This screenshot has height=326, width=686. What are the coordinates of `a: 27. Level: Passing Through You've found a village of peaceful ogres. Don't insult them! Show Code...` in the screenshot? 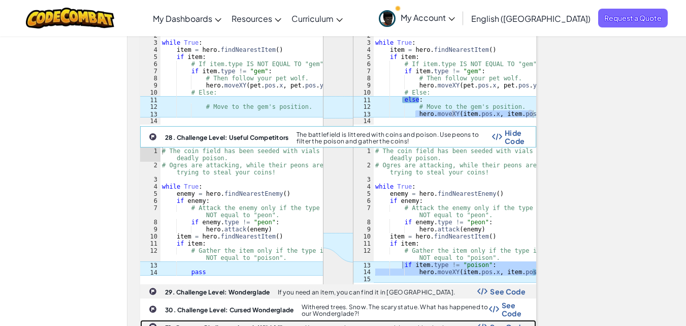 It's located at (338, 68).